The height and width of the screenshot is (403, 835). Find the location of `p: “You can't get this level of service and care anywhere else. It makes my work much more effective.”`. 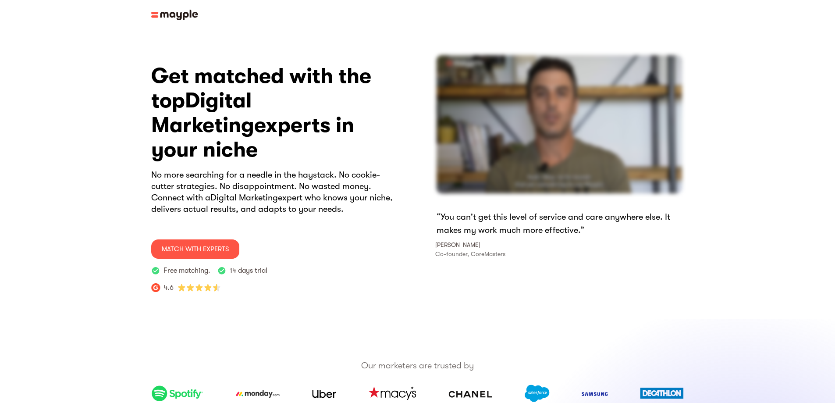

p: “You can't get this level of service and care anywhere else. It makes my work much more effective.” is located at coordinates (560, 223).